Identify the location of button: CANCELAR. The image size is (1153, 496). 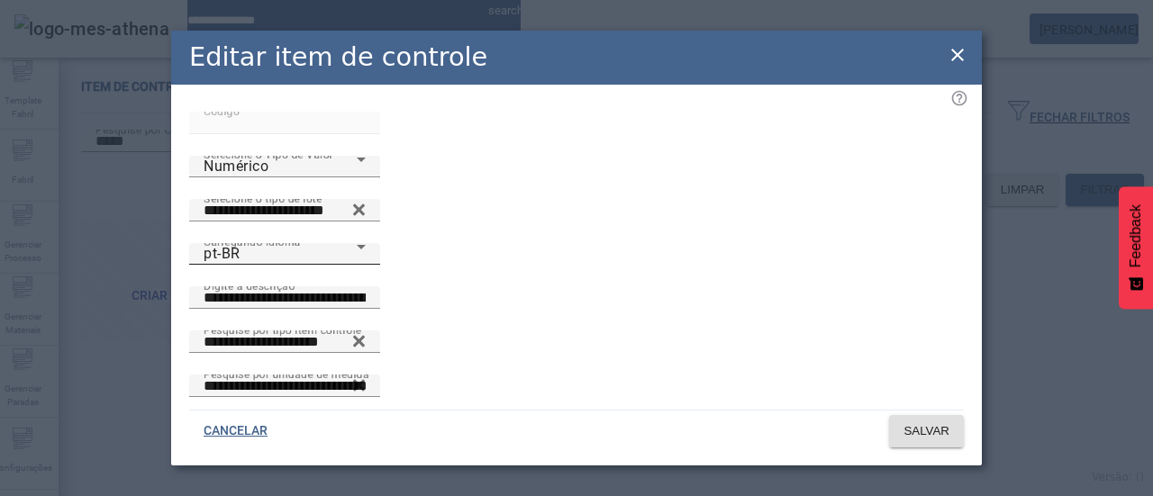
(235, 432).